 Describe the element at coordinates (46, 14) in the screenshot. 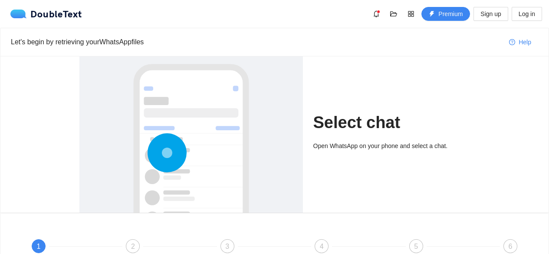

I see `a: logoDoubleText` at that location.